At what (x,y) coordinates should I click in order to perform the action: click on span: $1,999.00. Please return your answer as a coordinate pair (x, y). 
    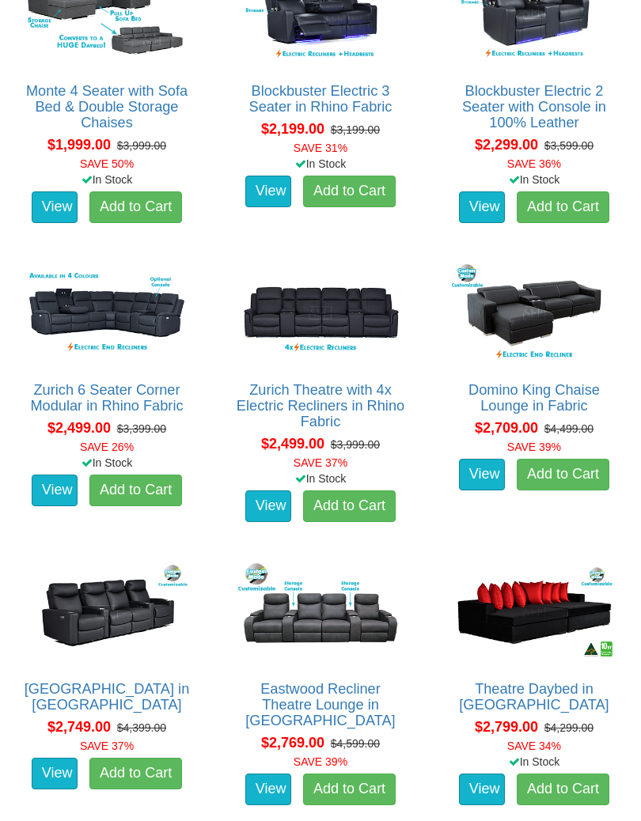
    Looking at the image, I should click on (79, 145).